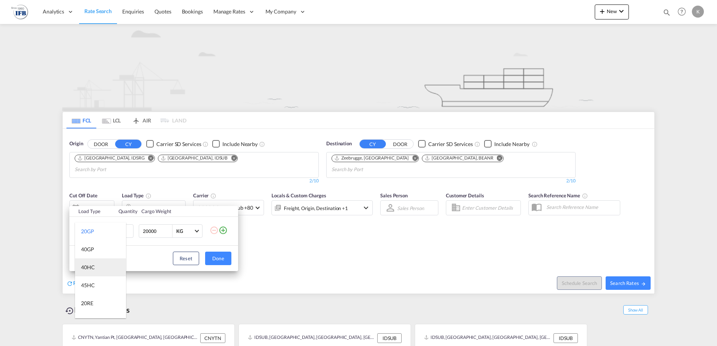  I want to click on div: 20RE, so click(87, 304).